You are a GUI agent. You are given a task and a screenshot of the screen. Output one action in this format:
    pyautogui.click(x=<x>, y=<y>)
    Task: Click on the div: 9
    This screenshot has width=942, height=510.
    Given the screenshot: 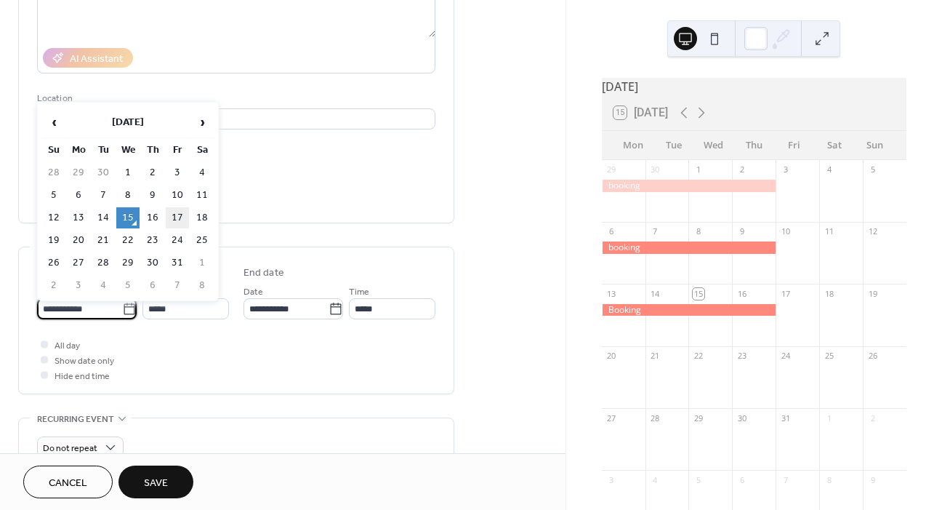 What is the action you would take?
    pyautogui.click(x=873, y=479)
    